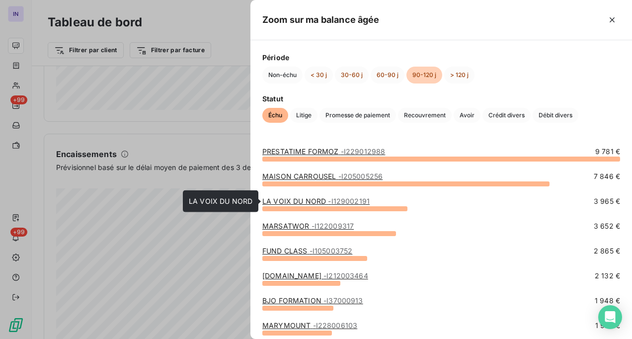 The image size is (632, 339). What do you see at coordinates (608, 152) in the screenshot?
I see `span: 9 781 €` at bounding box center [608, 152].